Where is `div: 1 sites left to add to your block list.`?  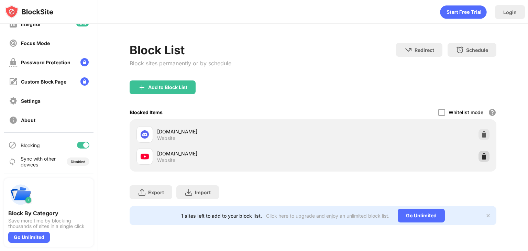 div: 1 sites left to add to your block list. is located at coordinates (221, 216).